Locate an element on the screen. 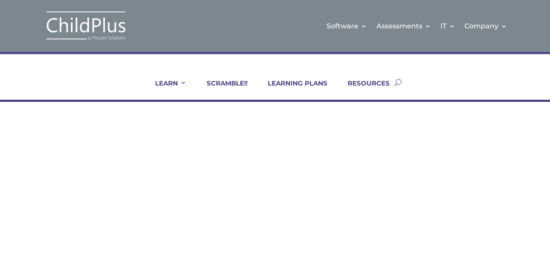 Image resolution: width=550 pixels, height=257 pixels. a: Company is located at coordinates (486, 26).